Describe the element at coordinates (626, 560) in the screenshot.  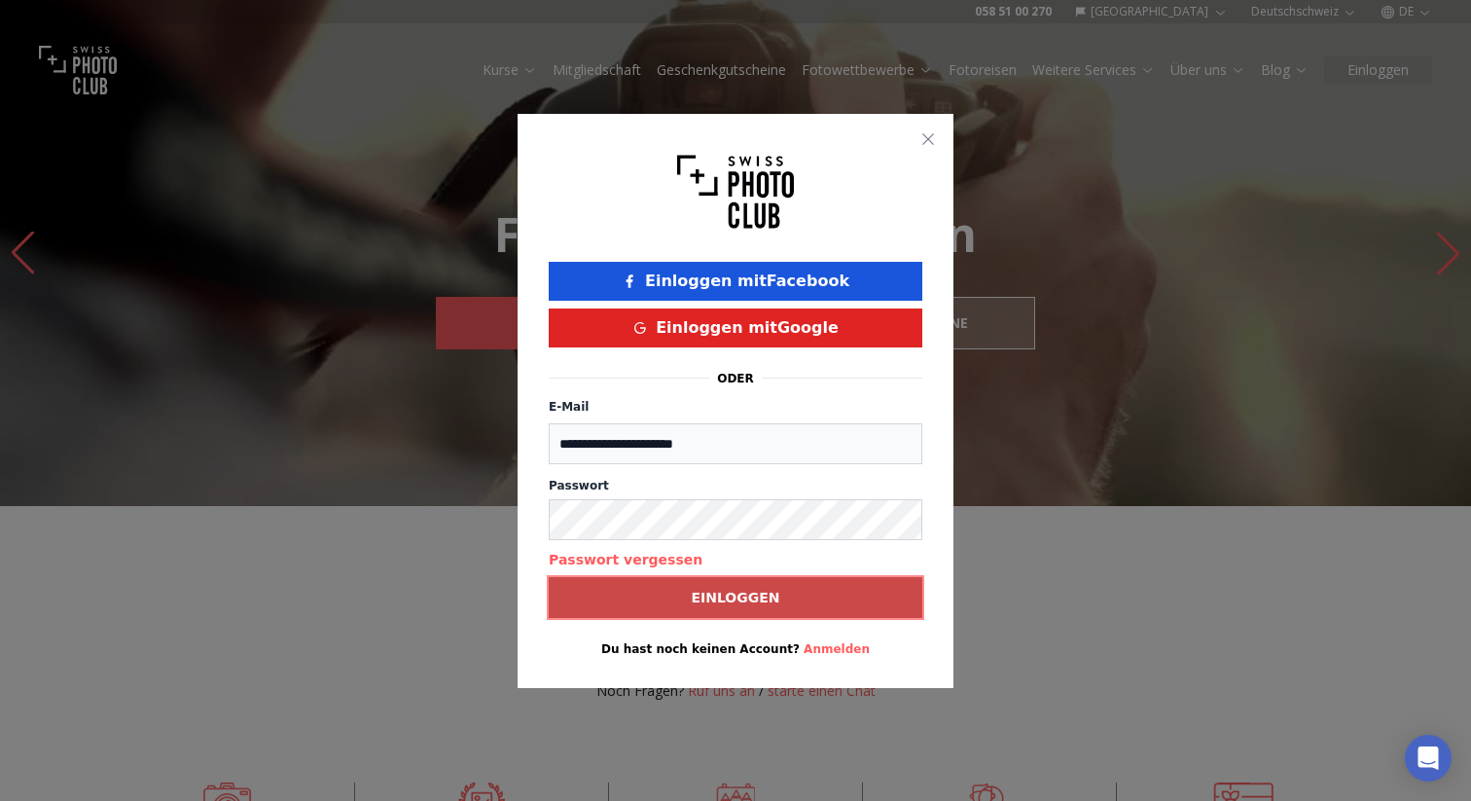
I see `button: Passwort vergessen` at that location.